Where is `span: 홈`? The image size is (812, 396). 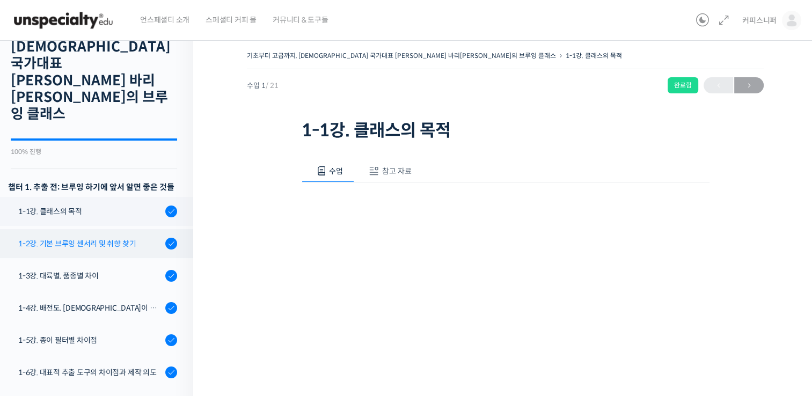 span: 홈 is located at coordinates (37, 327).